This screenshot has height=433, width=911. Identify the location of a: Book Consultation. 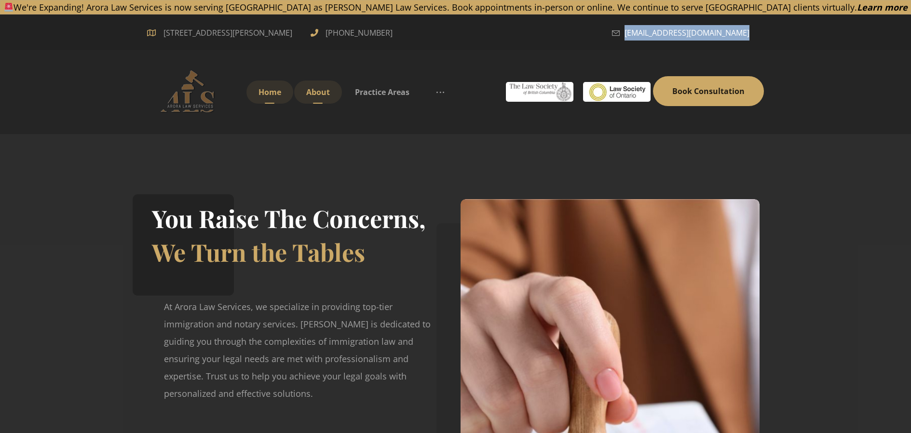
(708, 91).